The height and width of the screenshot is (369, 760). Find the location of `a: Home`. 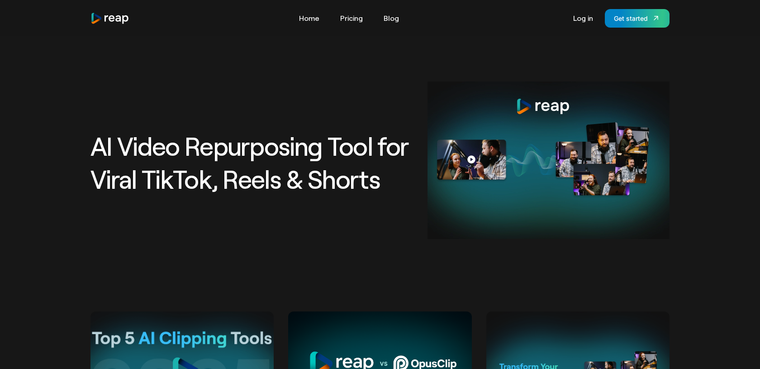

a: Home is located at coordinates (309, 18).